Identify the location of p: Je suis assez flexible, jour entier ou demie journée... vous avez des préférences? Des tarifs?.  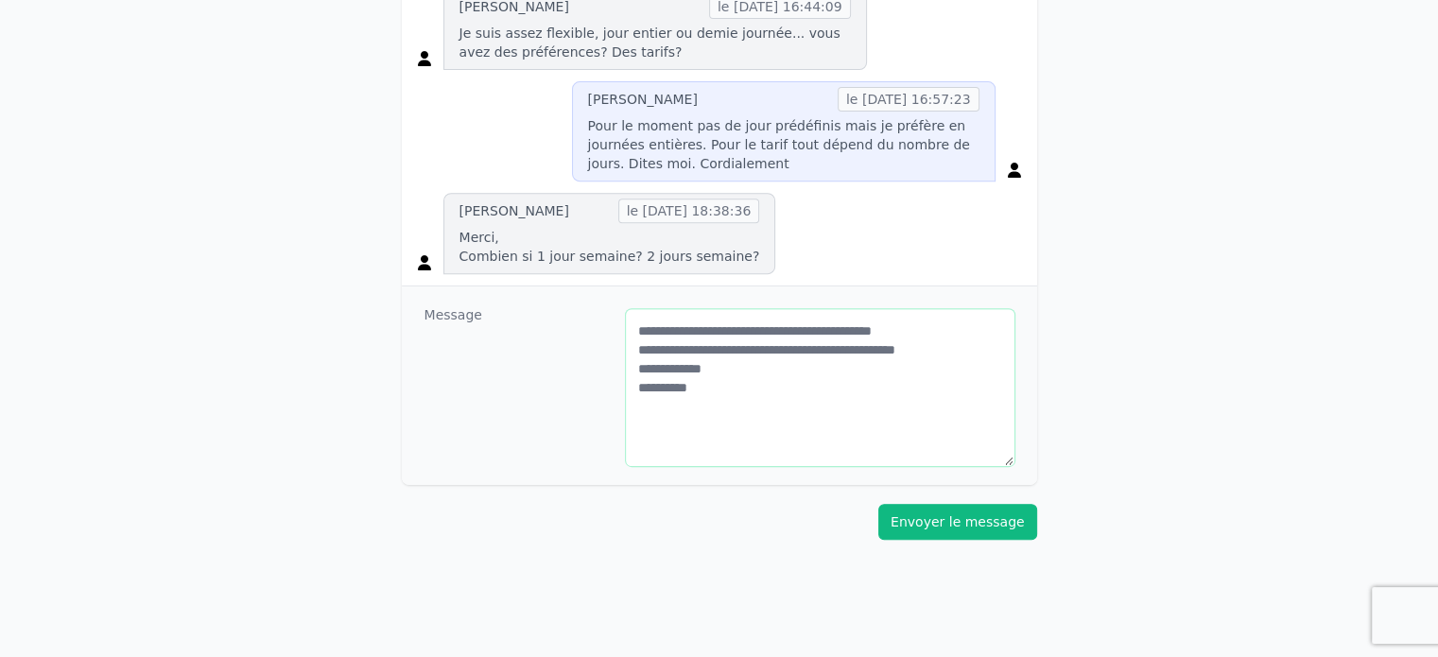
(655, 43).